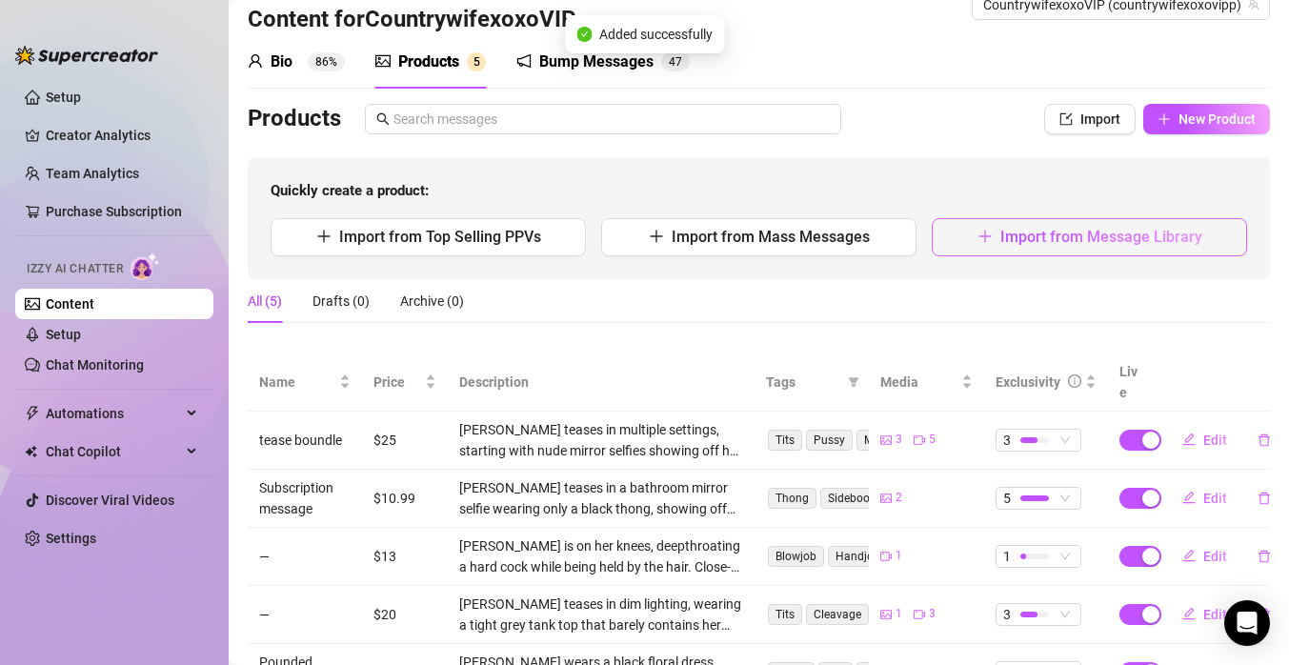 The width and height of the screenshot is (1289, 665). What do you see at coordinates (919, 382) in the screenshot?
I see `span: Media` at bounding box center [919, 382].